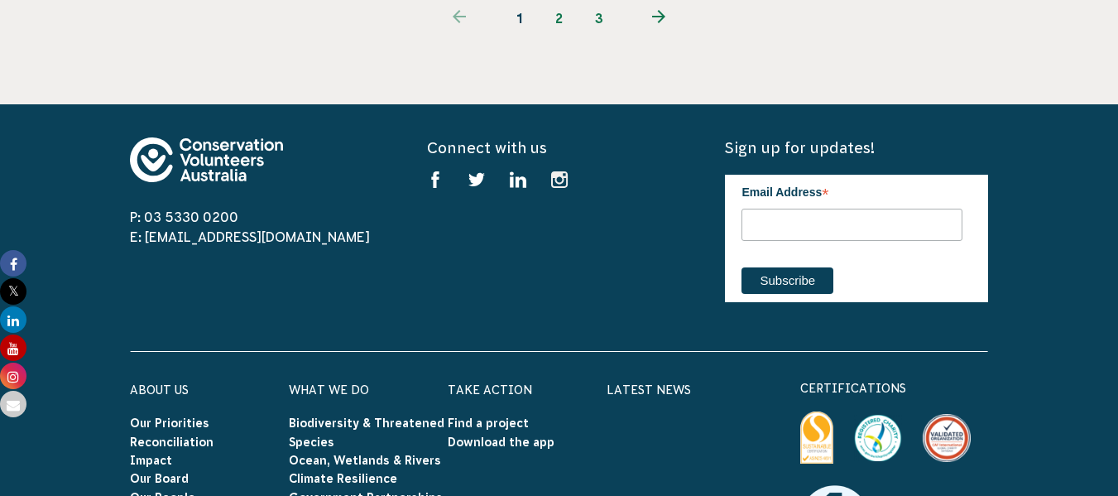 This screenshot has height=496, width=1118. Describe the element at coordinates (159, 390) in the screenshot. I see `a: About Us` at that location.